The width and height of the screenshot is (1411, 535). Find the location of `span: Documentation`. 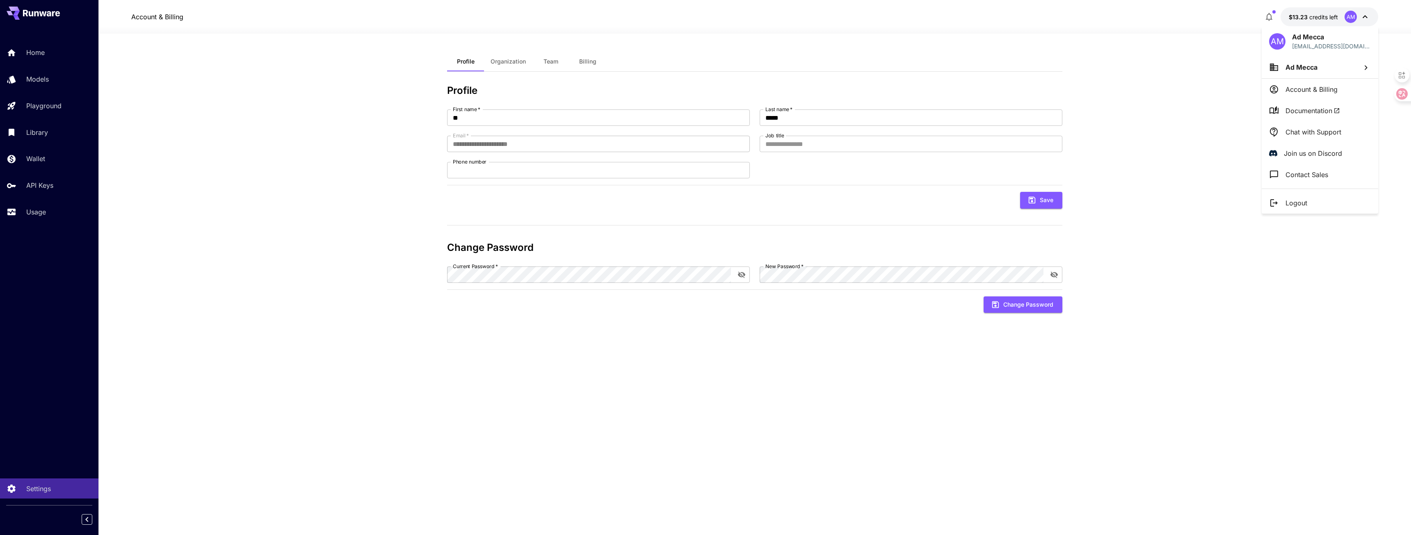

span: Documentation is located at coordinates (1312, 111).